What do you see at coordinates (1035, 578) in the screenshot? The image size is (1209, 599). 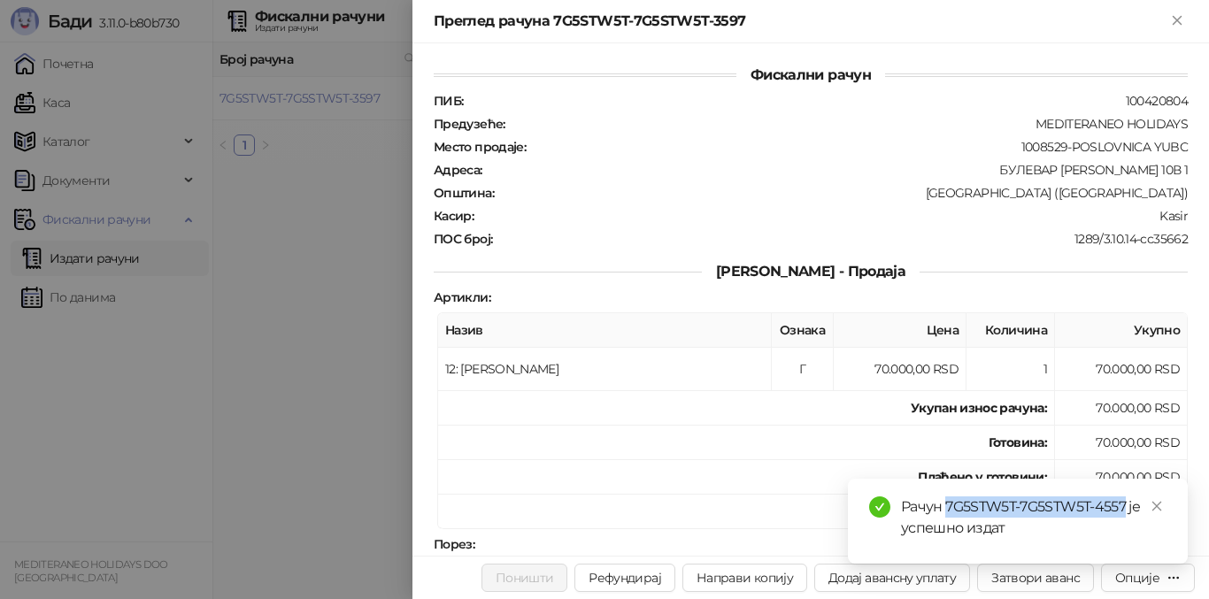 I see `button: Затвори аванс` at bounding box center [1035, 578].